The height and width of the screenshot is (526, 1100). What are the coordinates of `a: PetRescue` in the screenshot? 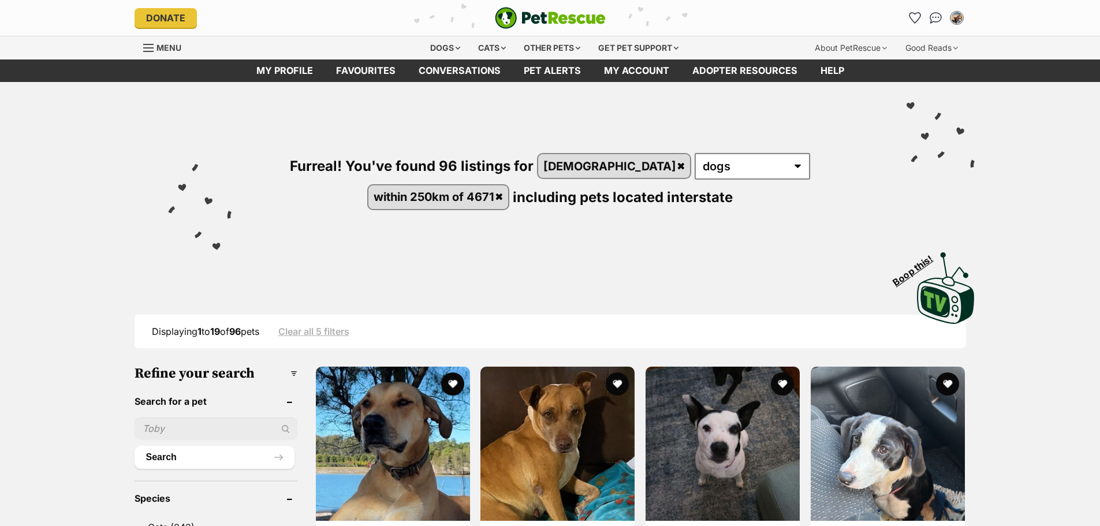 It's located at (550, 18).